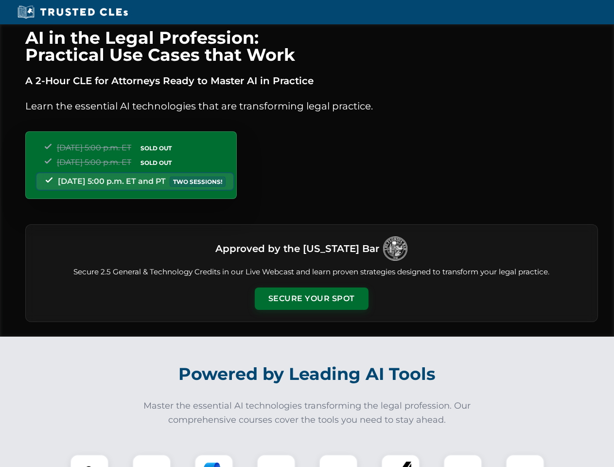  What do you see at coordinates (312, 106) in the screenshot?
I see `p: Learn the essential AI technologies that are transforming legal practice.` at bounding box center [312, 106].